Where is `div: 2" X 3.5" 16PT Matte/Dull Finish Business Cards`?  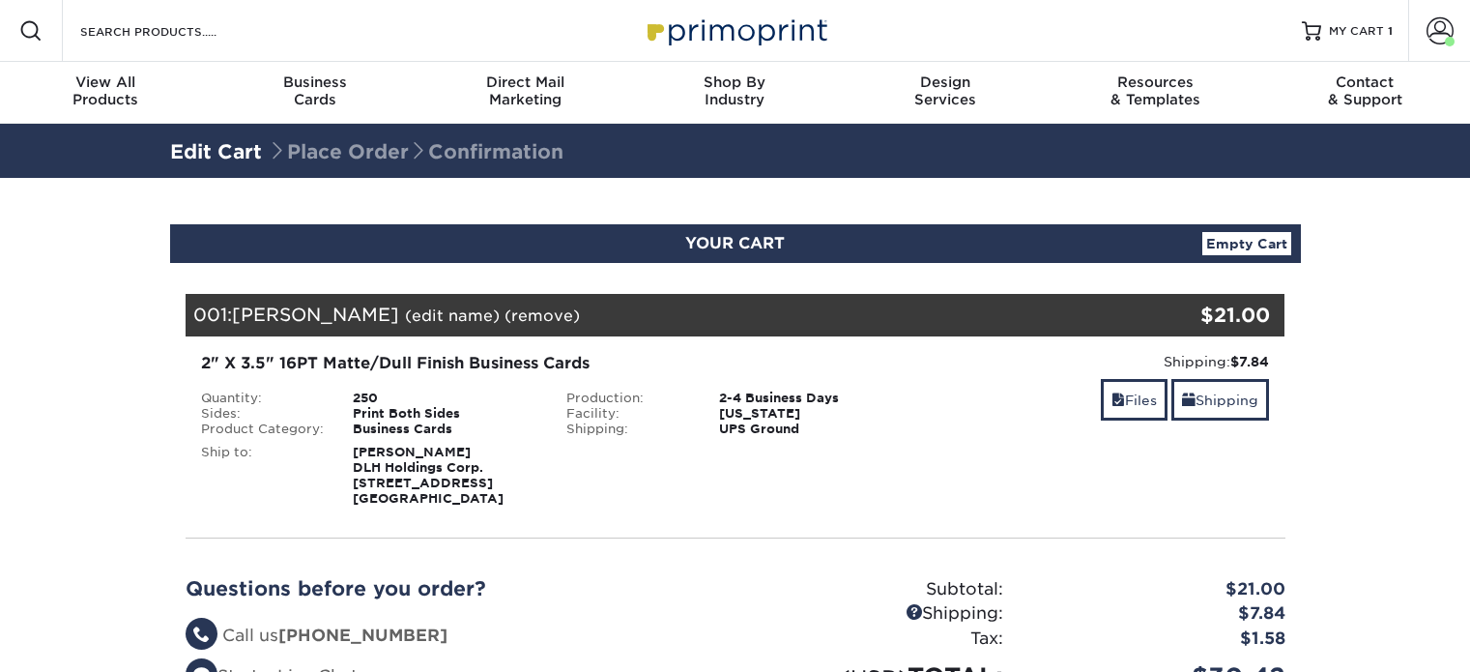
div: 2" X 3.5" 16PT Matte/Dull Finish Business Cards is located at coordinates (552, 363).